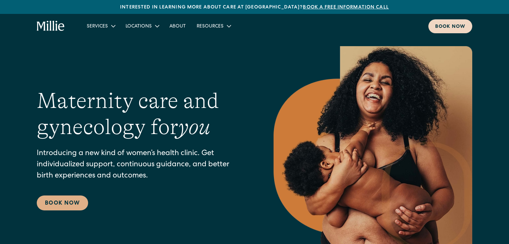  I want to click on a: home, so click(51, 26).